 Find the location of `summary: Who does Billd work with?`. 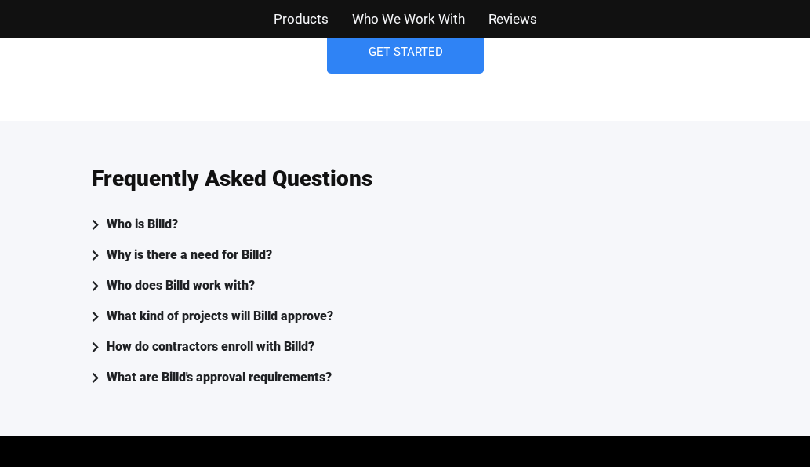

summary: Who does Billd work with? is located at coordinates (405, 285).